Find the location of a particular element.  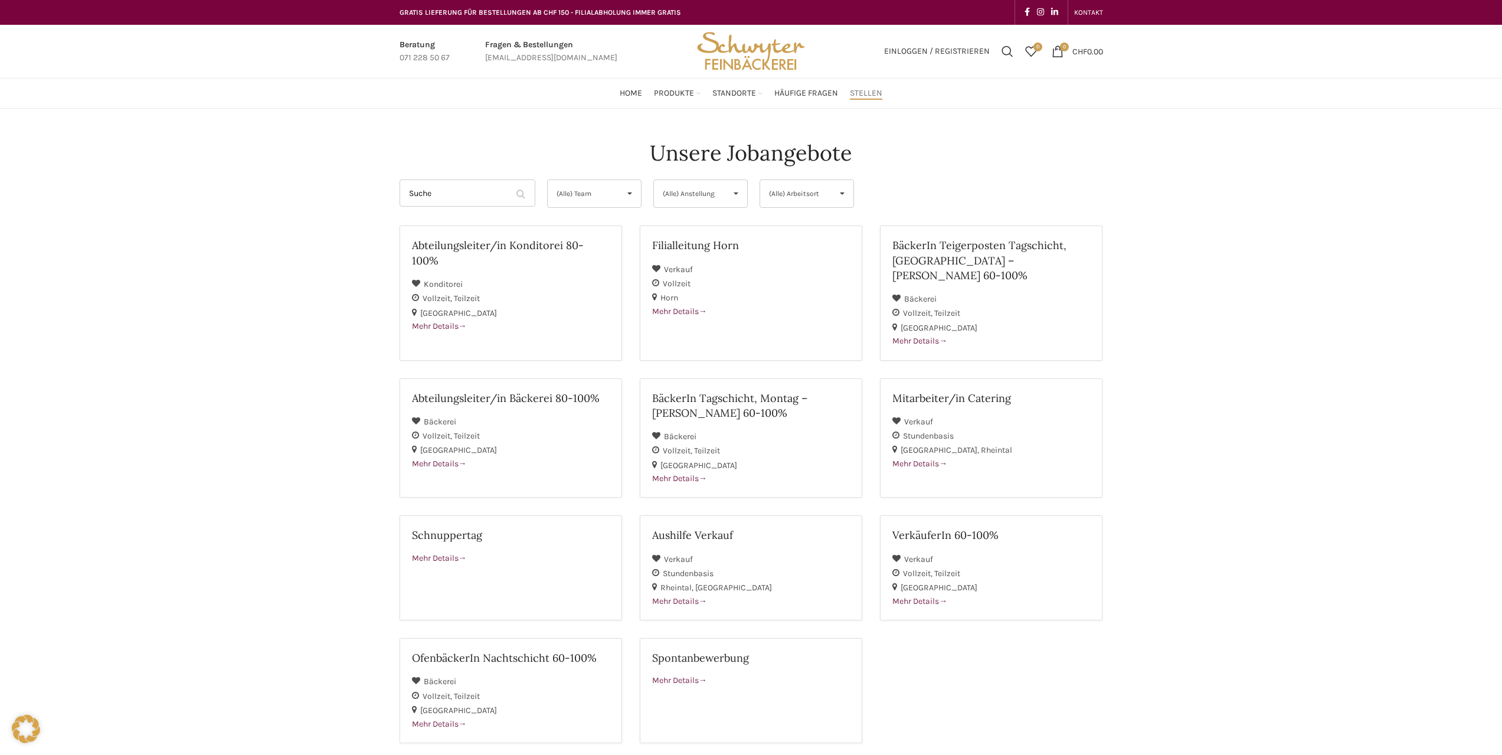

span: Konditorei is located at coordinates (443, 284).